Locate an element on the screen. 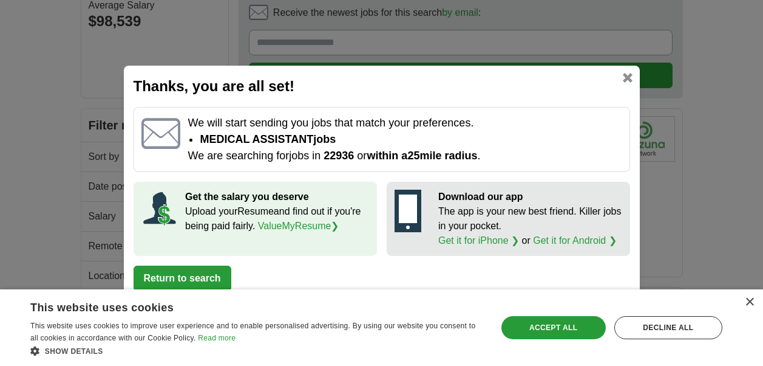 Image resolution: width=763 pixels, height=366 pixels. p: The app is your new best friend. Killer jobs in your pocket. or is located at coordinates (530, 226).